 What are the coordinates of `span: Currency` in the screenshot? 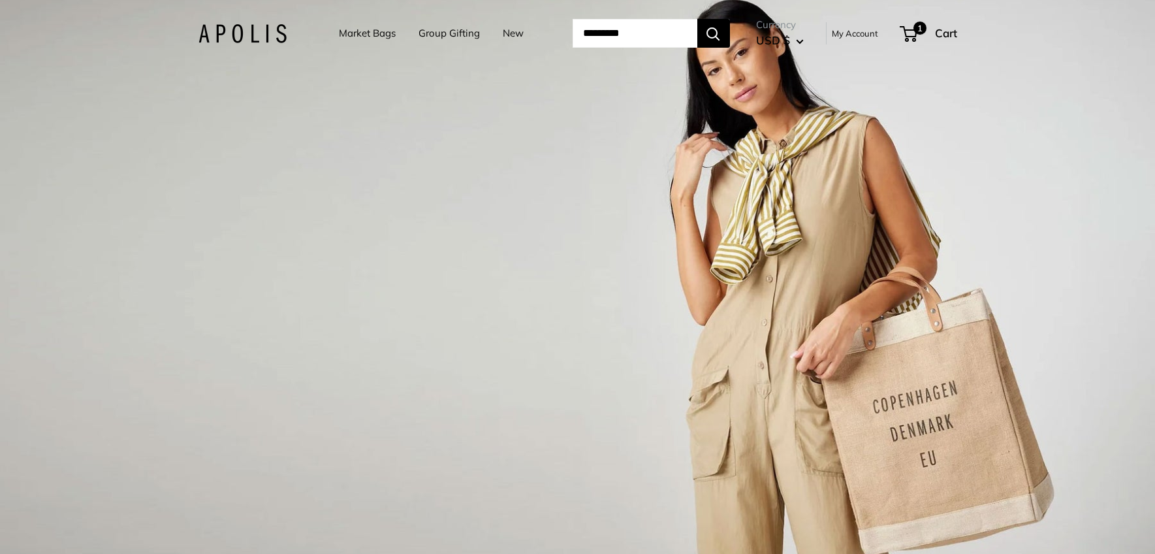 It's located at (779, 25).